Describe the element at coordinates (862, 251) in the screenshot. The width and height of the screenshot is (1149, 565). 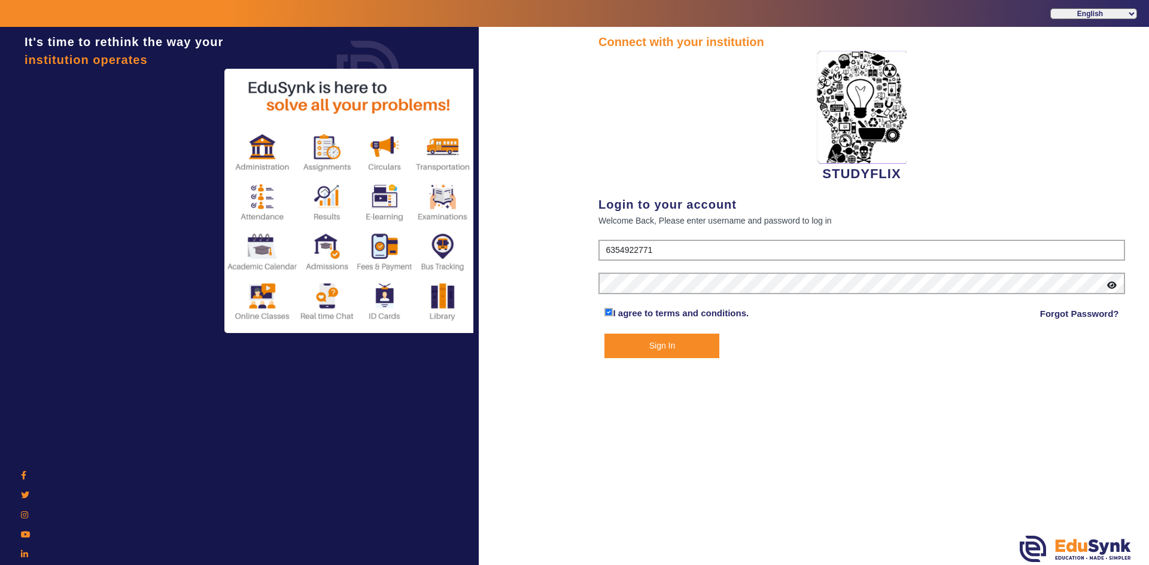
I see `input: User Name` at that location.